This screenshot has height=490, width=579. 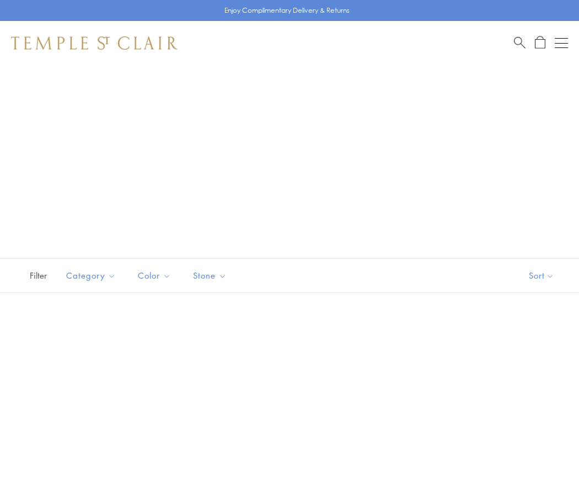 I want to click on span: Stone, so click(x=211, y=275).